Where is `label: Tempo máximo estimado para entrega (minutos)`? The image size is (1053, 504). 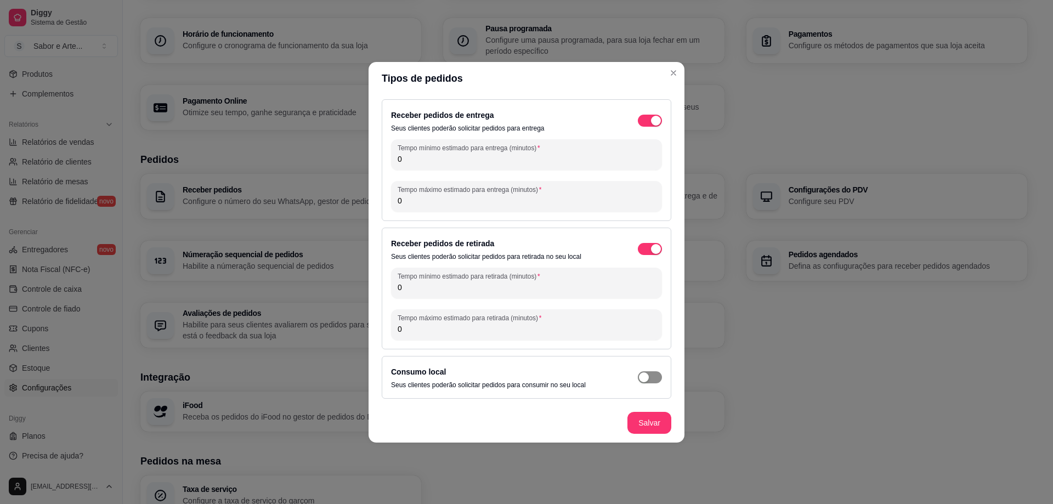 label: Tempo máximo estimado para entrega (minutos) is located at coordinates (471, 189).